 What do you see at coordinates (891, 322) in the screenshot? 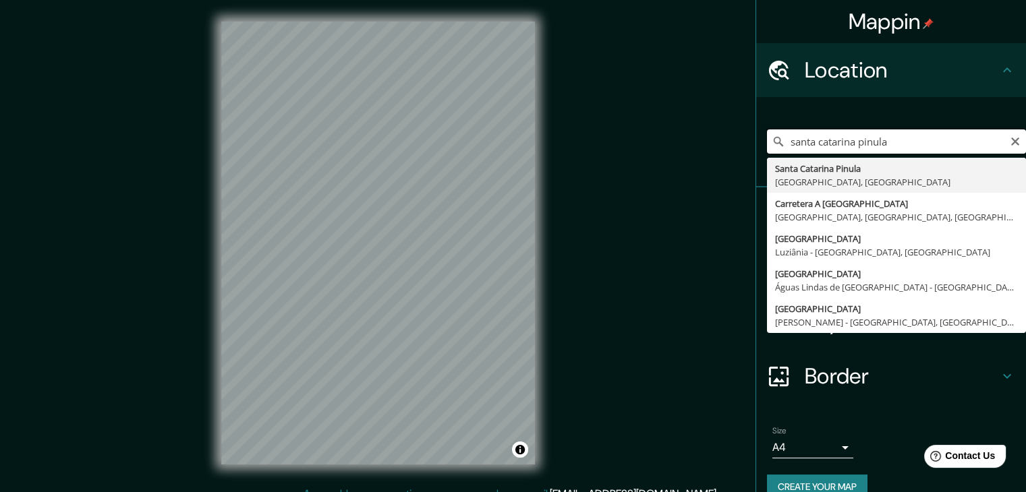
I see `div: Layout` at bounding box center [891, 322].